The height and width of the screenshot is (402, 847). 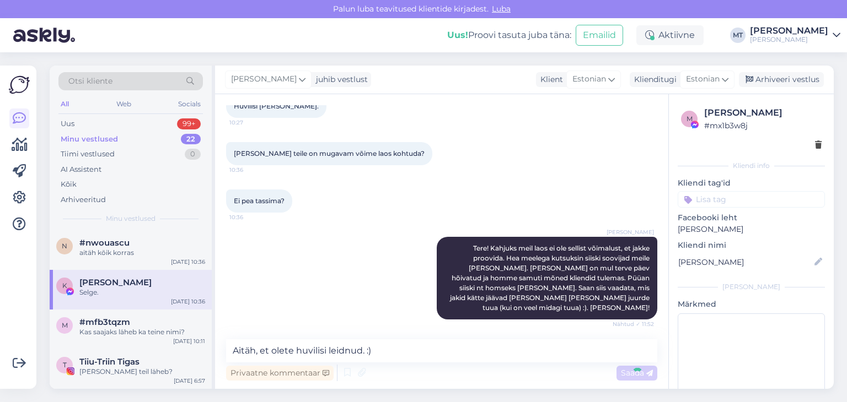 I want to click on div: 0, so click(x=192, y=154).